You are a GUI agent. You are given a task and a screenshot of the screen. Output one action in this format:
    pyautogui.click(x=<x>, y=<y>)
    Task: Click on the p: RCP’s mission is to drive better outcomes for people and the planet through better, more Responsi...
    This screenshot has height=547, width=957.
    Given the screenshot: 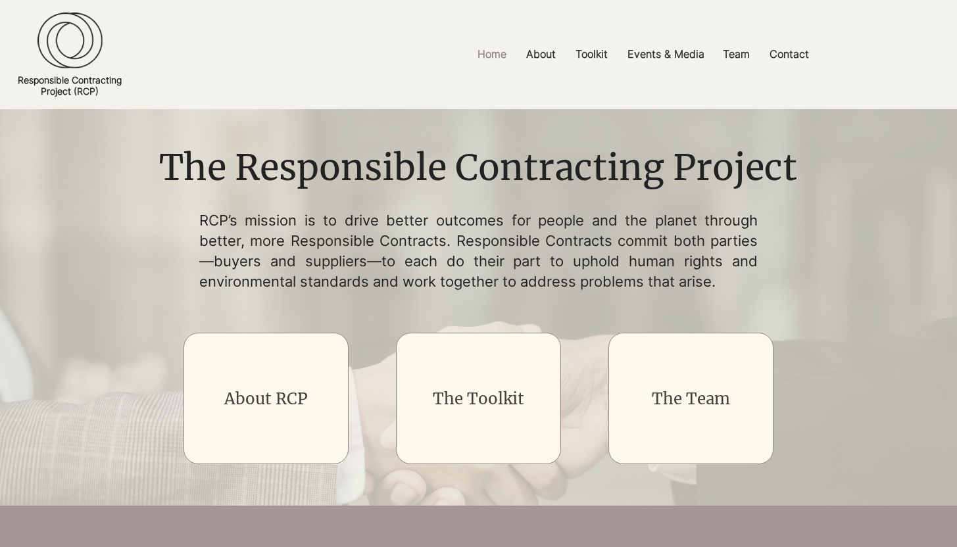 What is the action you would take?
    pyautogui.click(x=479, y=250)
    